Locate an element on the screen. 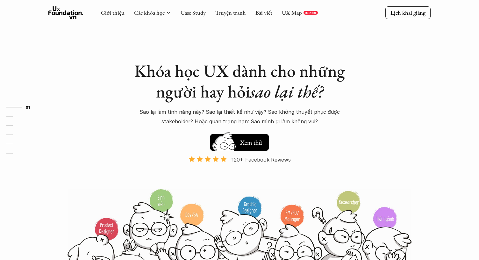 The height and width of the screenshot is (260, 479). a: UX Map is located at coordinates (292, 12).